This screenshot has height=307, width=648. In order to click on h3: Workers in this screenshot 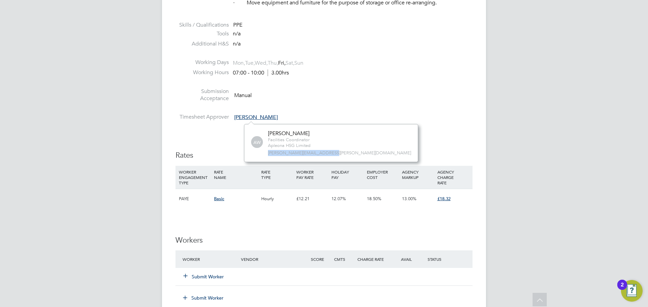, I will do `click(324, 241)`.